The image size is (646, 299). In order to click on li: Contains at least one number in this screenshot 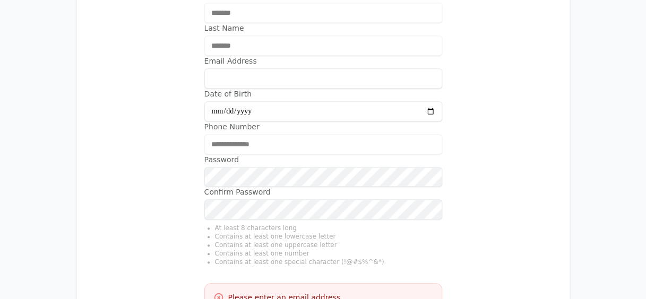, I will do `click(329, 254)`.